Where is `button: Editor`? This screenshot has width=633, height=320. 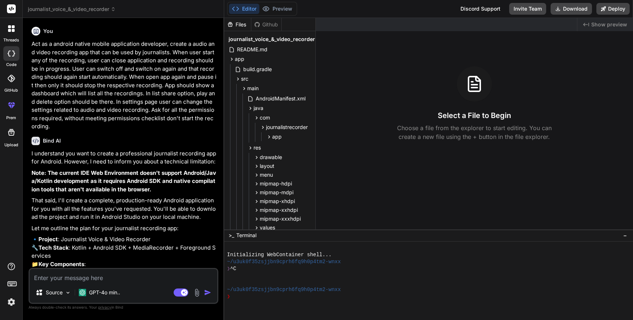 button: Editor is located at coordinates (244, 9).